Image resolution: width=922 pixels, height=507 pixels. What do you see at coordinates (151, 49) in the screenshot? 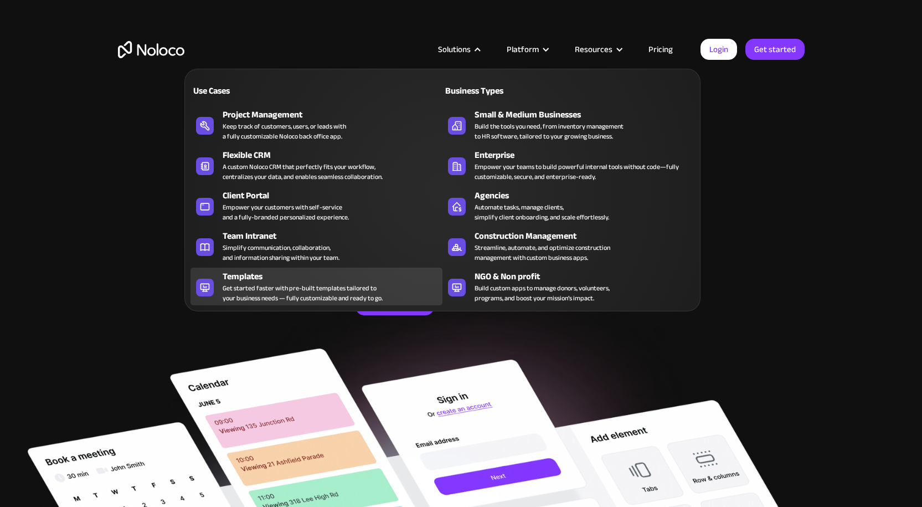
I see `a: home` at bounding box center [151, 49].